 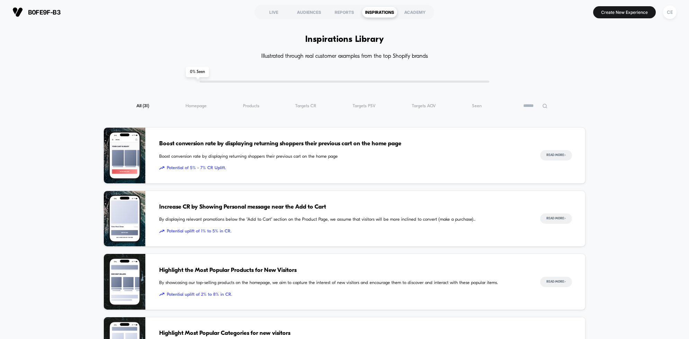 I want to click on span: Increase CR by Showing Personal message near the Add to Cart, so click(x=343, y=207).